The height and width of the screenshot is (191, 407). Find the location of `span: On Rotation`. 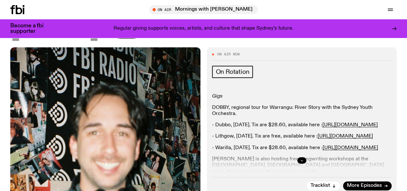

span: On Rotation is located at coordinates (233, 72).